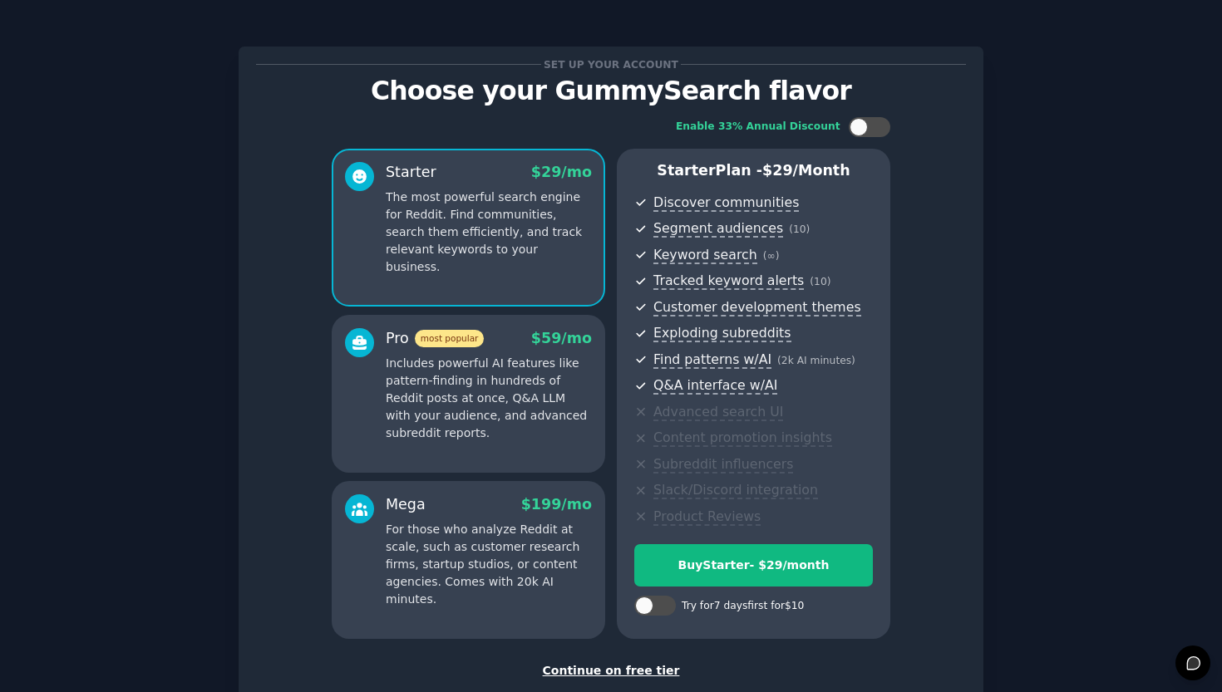  I want to click on p: Choose your GummySearch flavor, so click(611, 91).